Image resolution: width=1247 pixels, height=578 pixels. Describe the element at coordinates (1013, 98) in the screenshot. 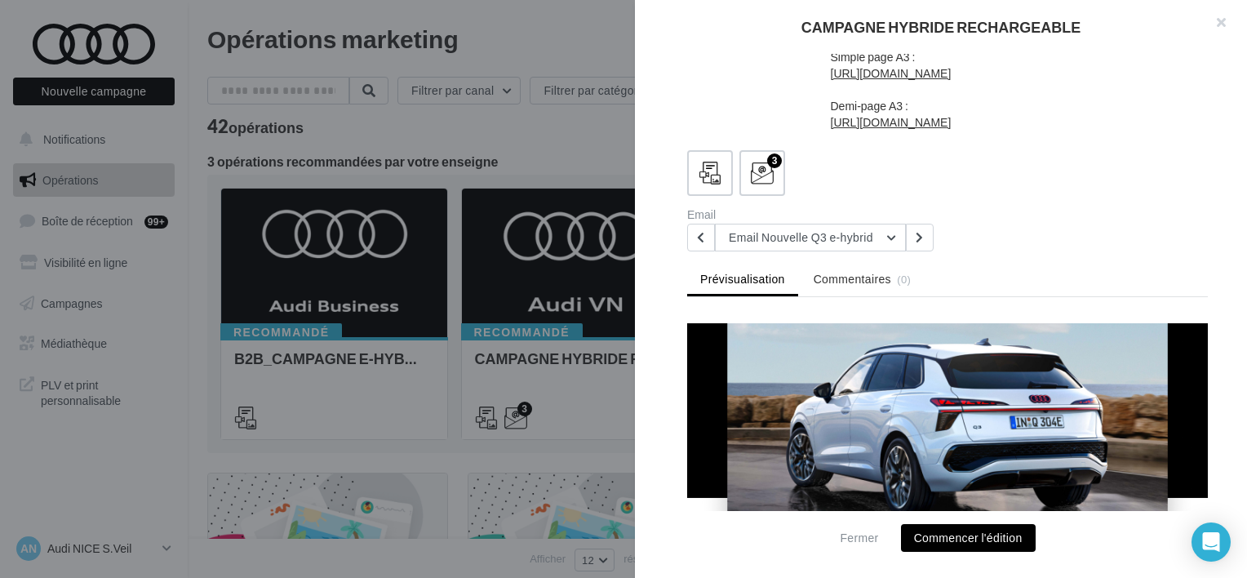

I see `div: Demi-page A3 :` at that location.